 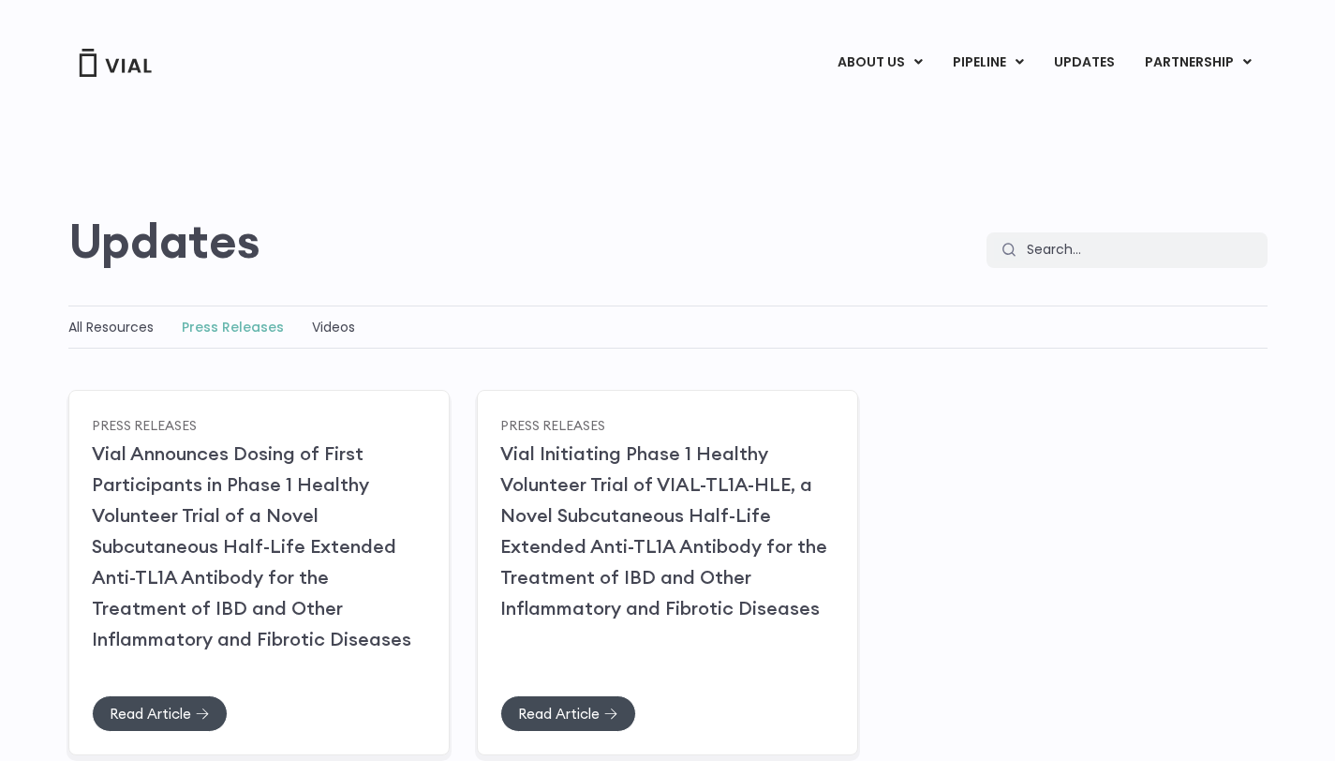 I want to click on a: ABOUT USMenu Toggle, so click(x=880, y=63).